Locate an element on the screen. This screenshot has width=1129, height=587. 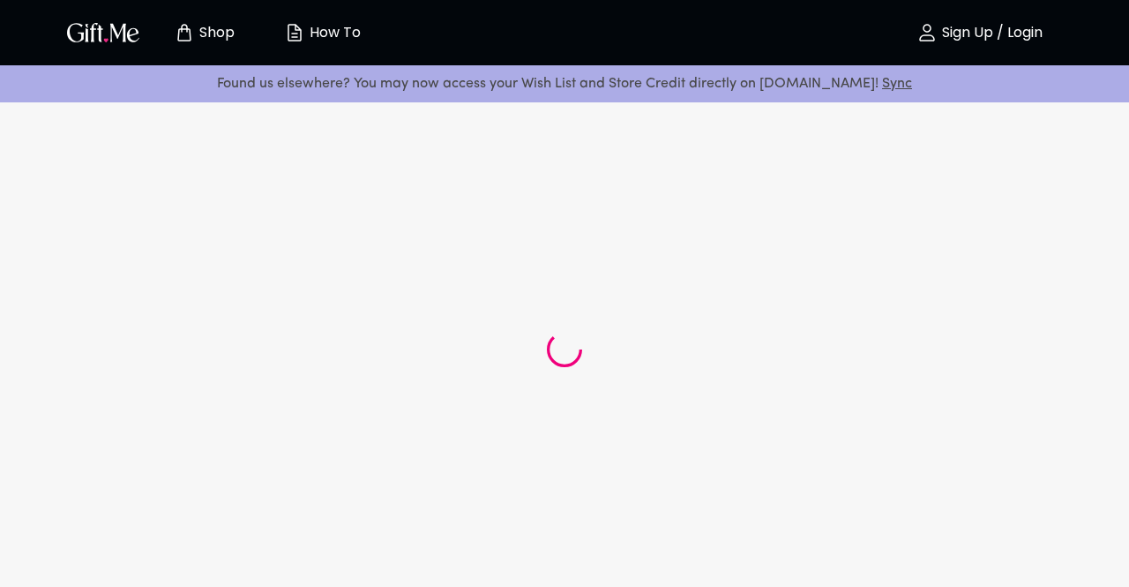
button: Store page is located at coordinates (204, 33).